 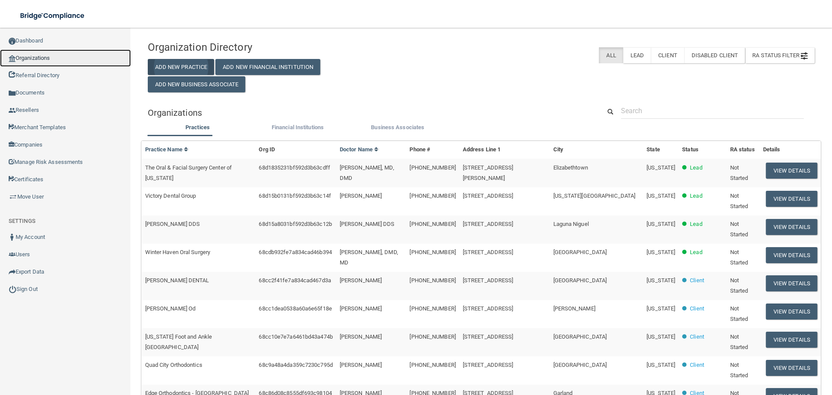 I want to click on img: ic_reseller.de258add.png, so click(x=12, y=110).